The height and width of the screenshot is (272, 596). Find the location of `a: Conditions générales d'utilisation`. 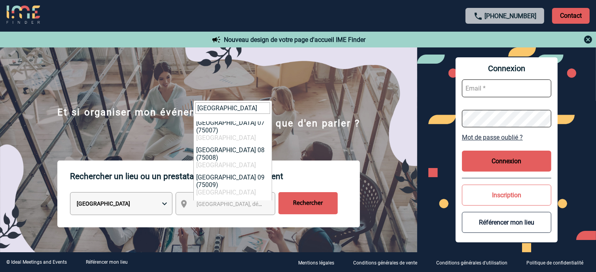

a: Conditions générales d'utilisation is located at coordinates (475, 262).